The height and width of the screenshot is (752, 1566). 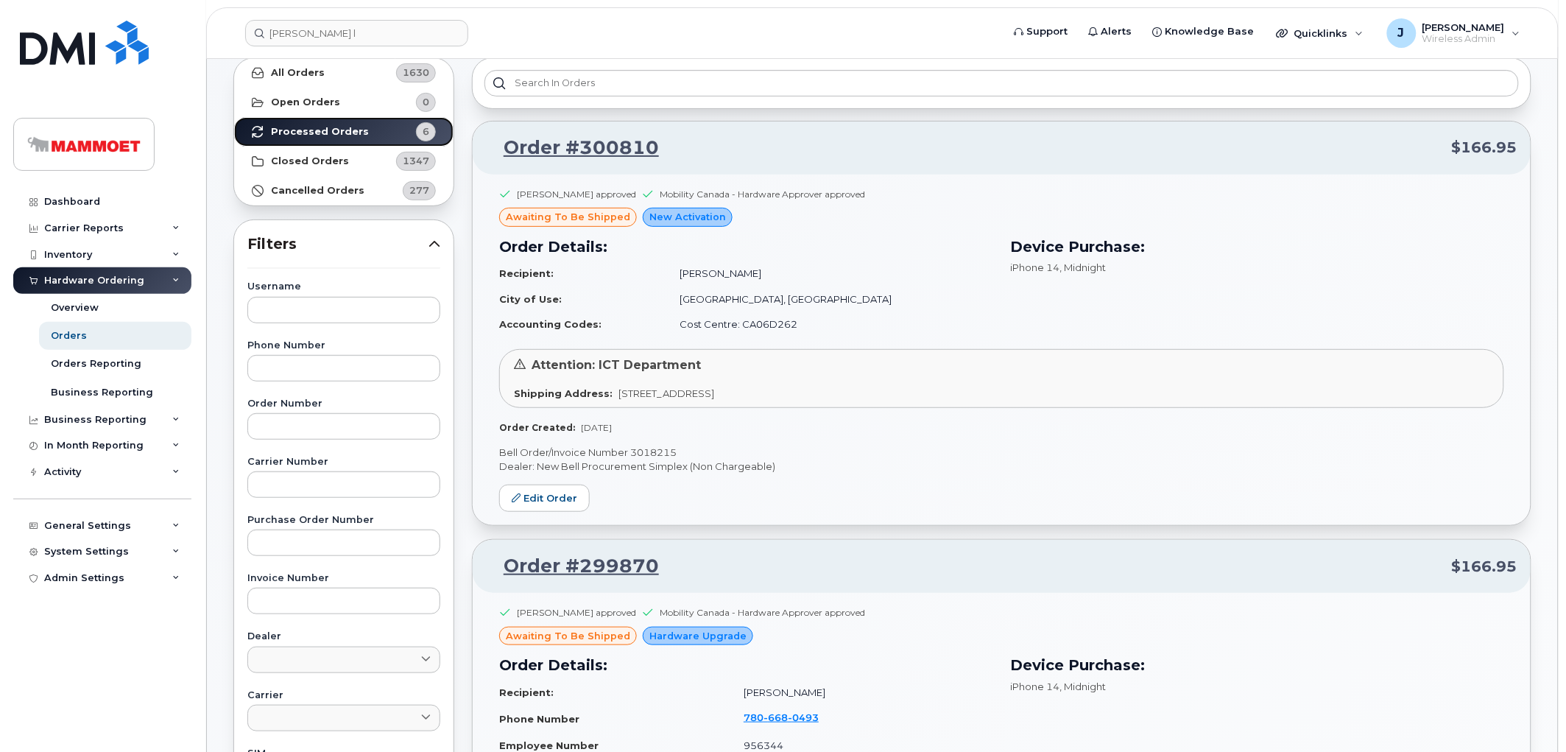 I want to click on strong: City of Use:, so click(x=530, y=299).